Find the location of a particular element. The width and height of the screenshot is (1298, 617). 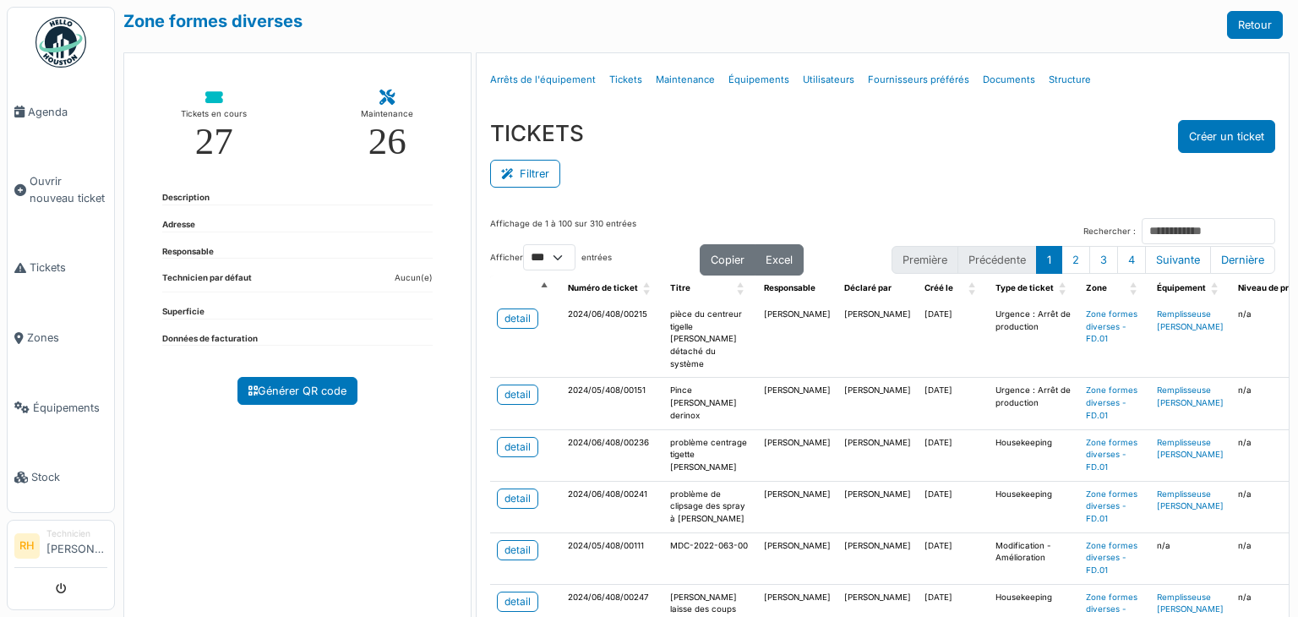

dt: Description is located at coordinates (186, 198).